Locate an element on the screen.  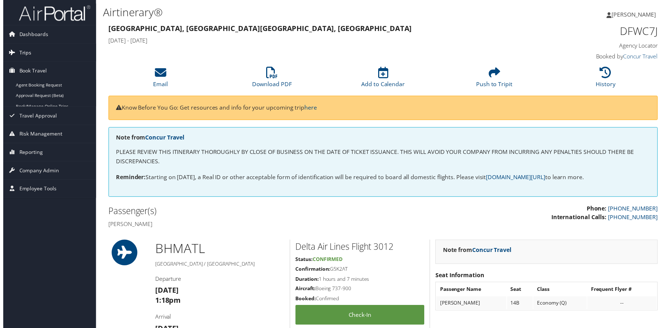
h2: Passenger(s) is located at coordinates (242, 213).